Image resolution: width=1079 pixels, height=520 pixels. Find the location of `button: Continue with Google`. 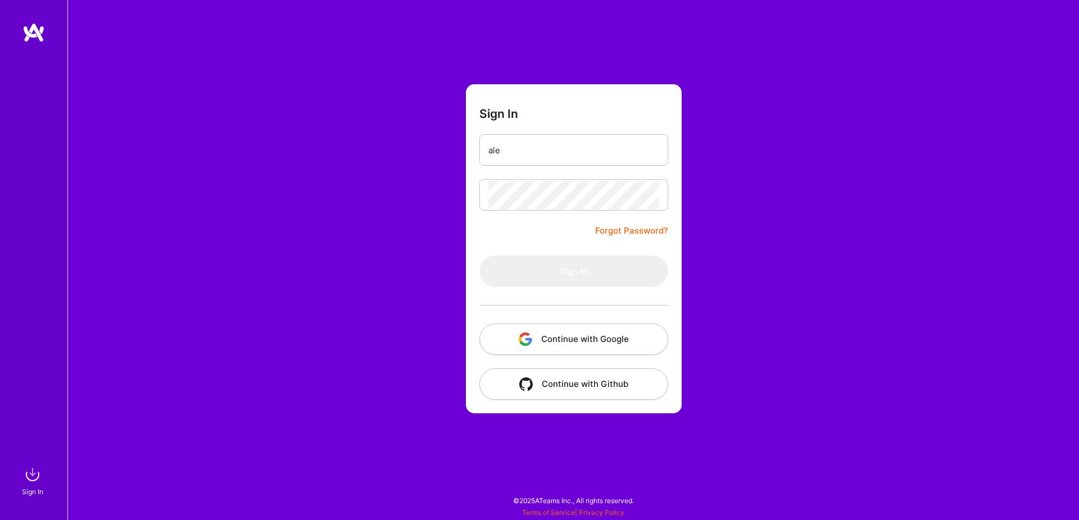

button: Continue with Google is located at coordinates (574, 339).